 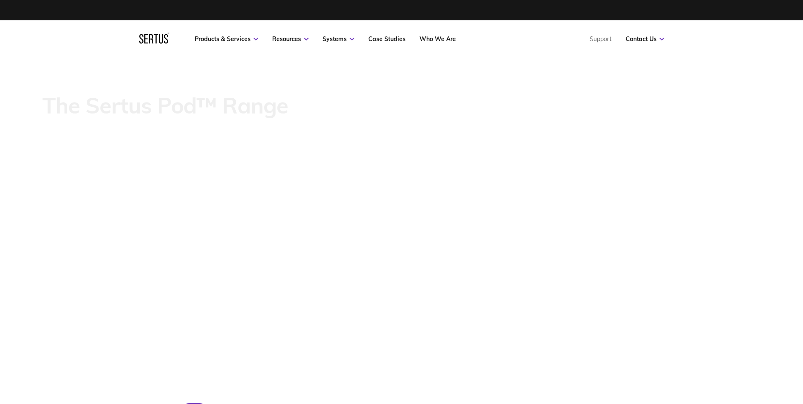 What do you see at coordinates (600, 39) in the screenshot?
I see `a: Support` at bounding box center [600, 39].